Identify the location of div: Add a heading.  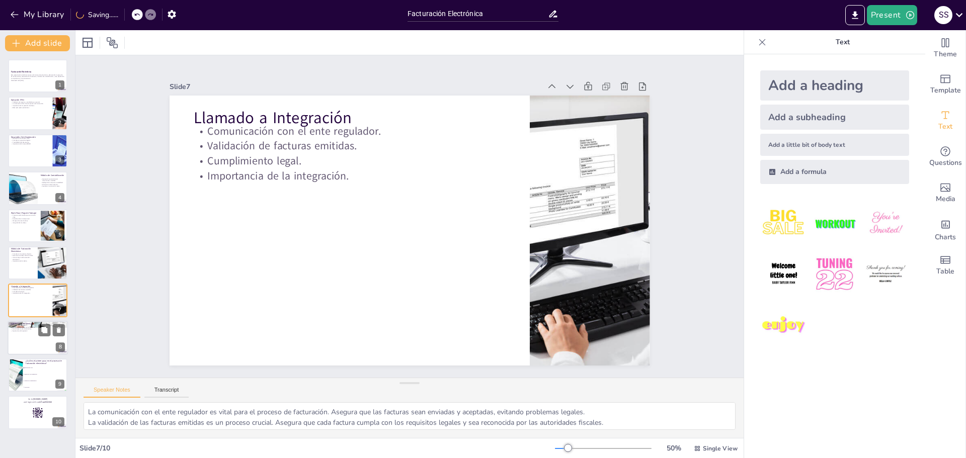
(834, 85).